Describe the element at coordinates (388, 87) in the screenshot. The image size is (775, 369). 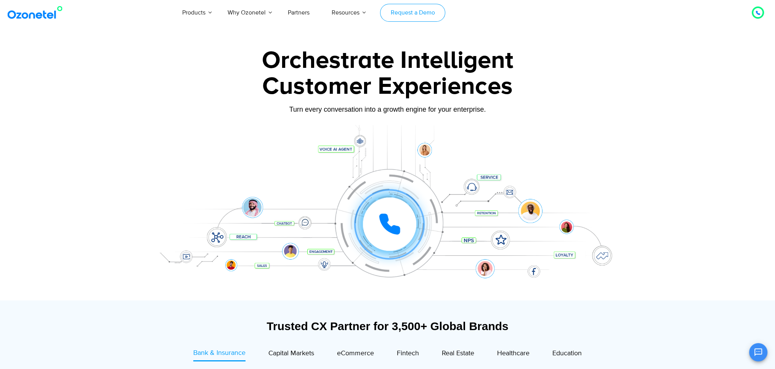
I see `div: Customer Experiences` at that location.